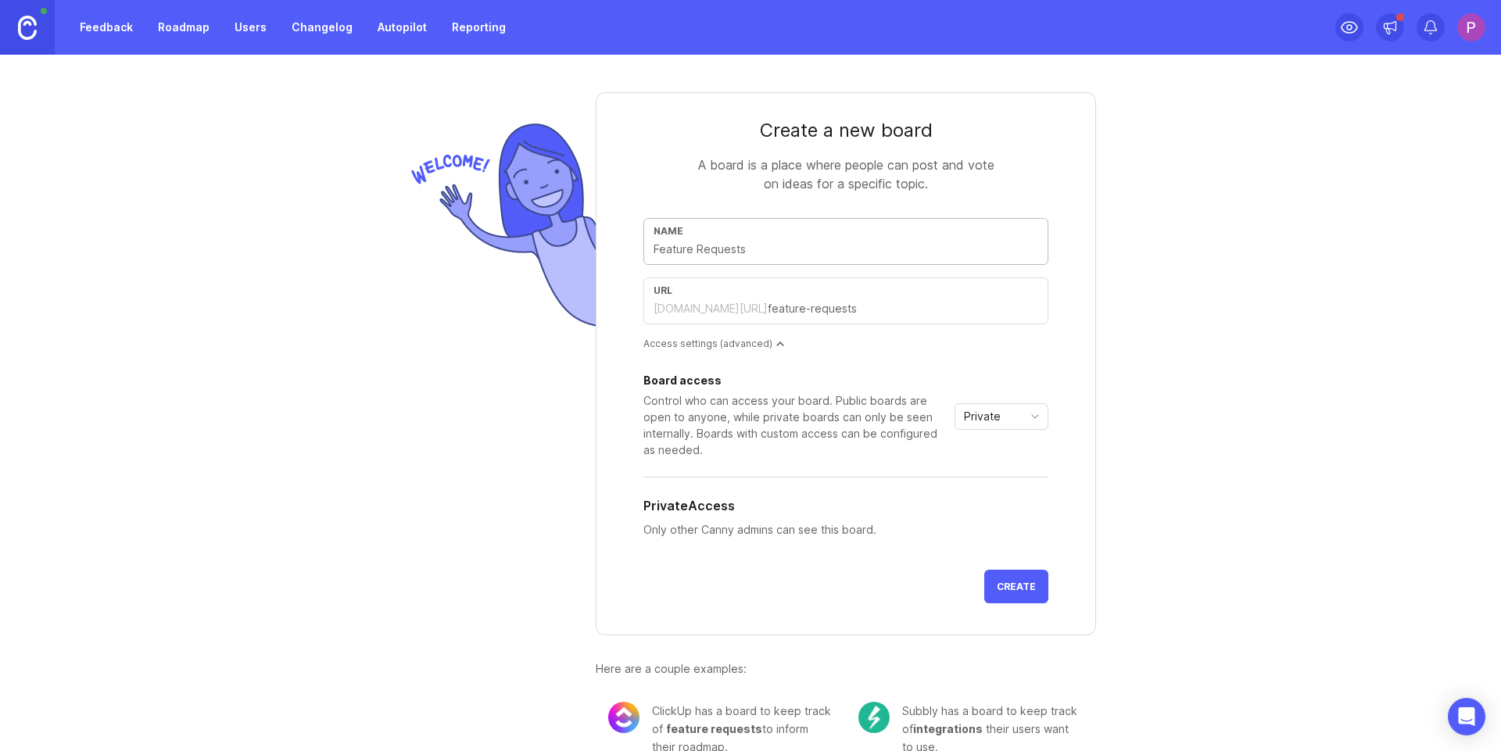 This screenshot has height=751, width=1501. I want to click on input: Feature Requests, so click(846, 249).